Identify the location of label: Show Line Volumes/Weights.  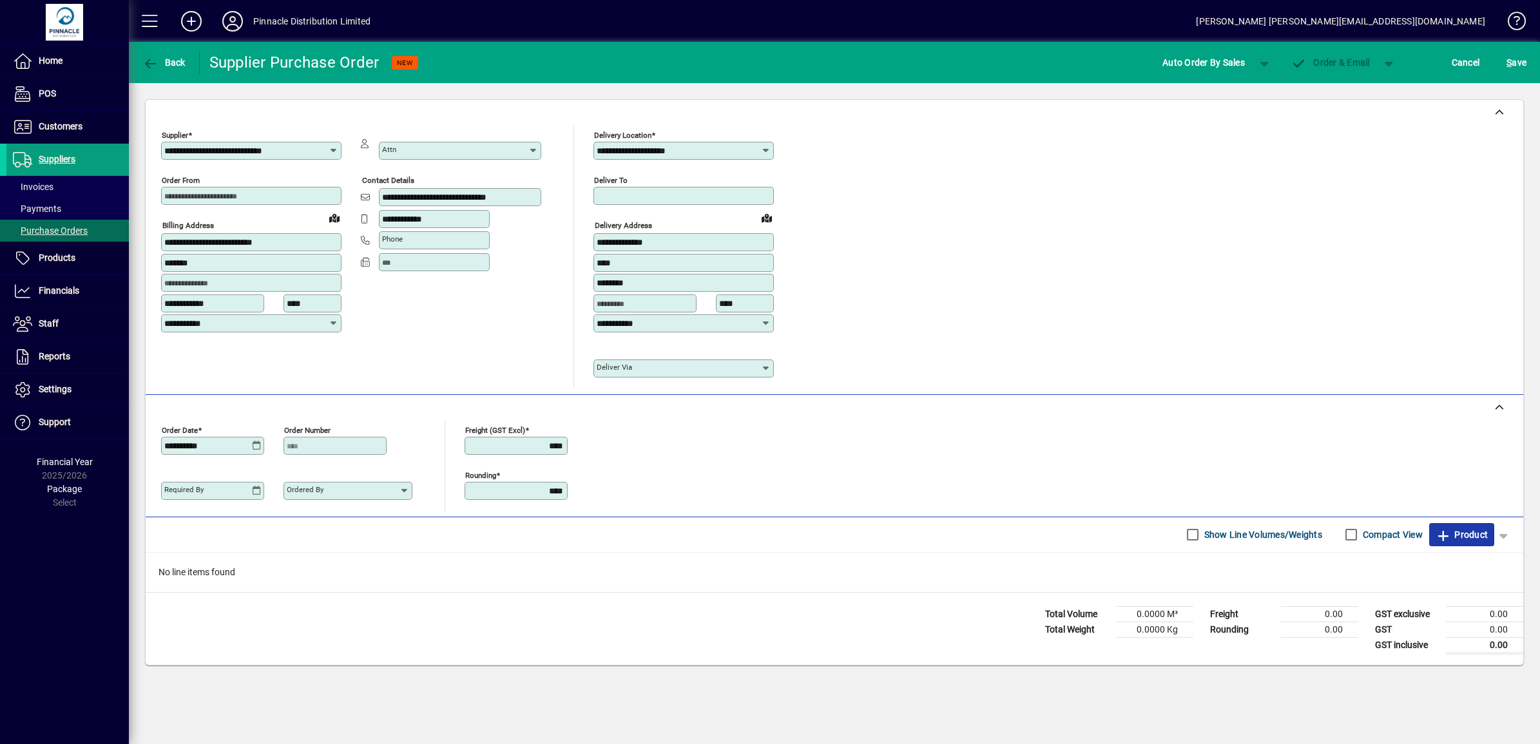
(1262, 535).